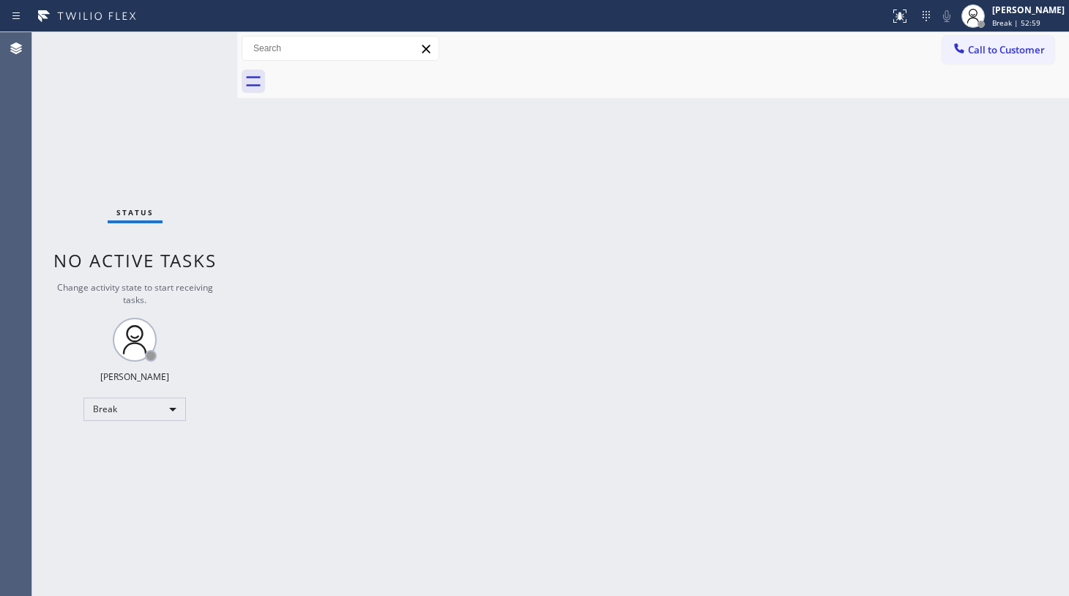  I want to click on span: Call to Customer, so click(1006, 50).